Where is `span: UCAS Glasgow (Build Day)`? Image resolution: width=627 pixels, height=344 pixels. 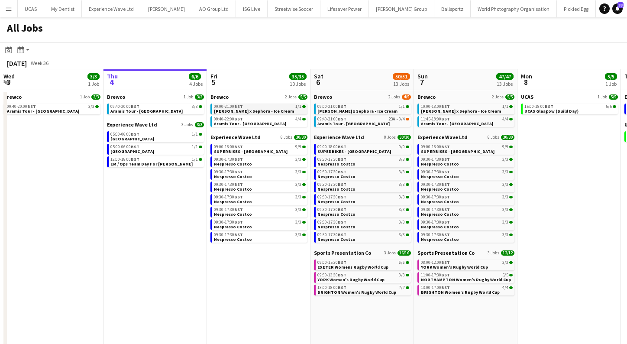 span: UCAS Glasgow (Build Day) is located at coordinates (551, 111).